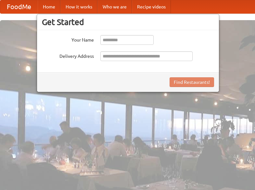 The image size is (255, 190). I want to click on a: Who we are, so click(115, 7).